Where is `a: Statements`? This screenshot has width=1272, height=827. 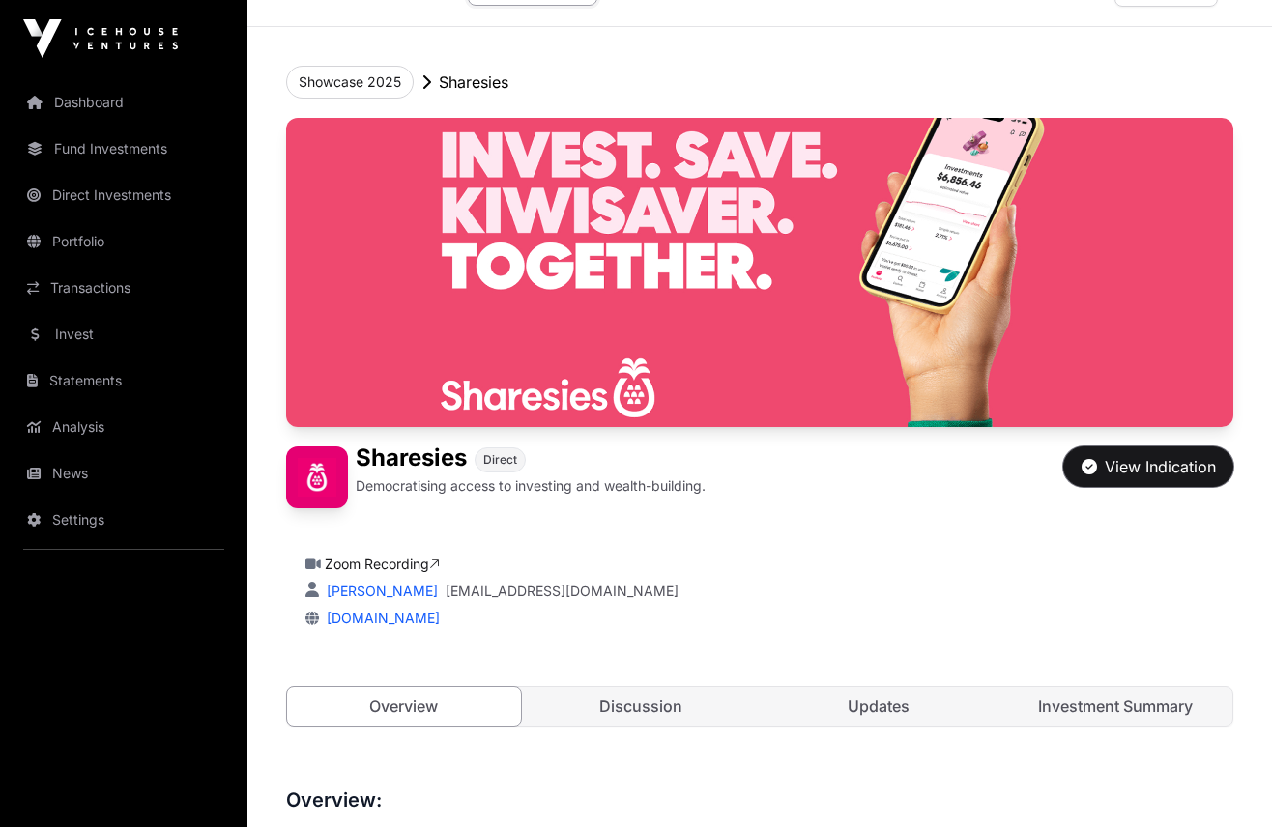 a: Statements is located at coordinates (124, 381).